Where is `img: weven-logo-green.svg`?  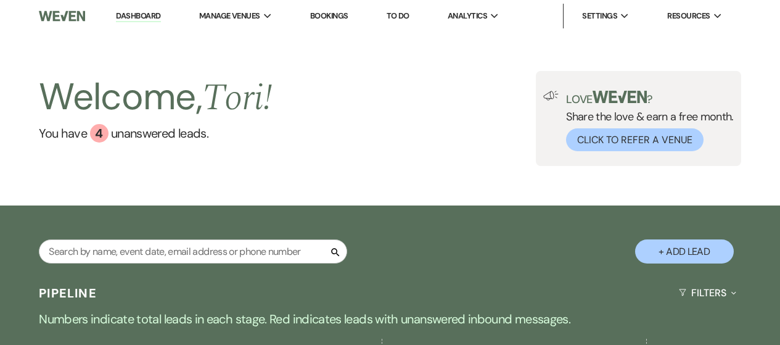
img: weven-logo-green.svg is located at coordinates (620, 97).